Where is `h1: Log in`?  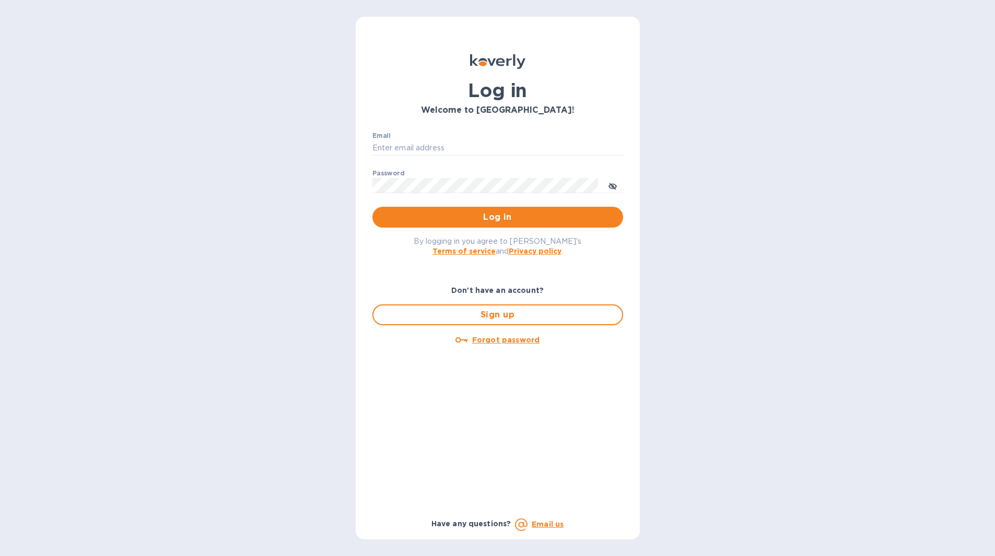
h1: Log in is located at coordinates (498, 90).